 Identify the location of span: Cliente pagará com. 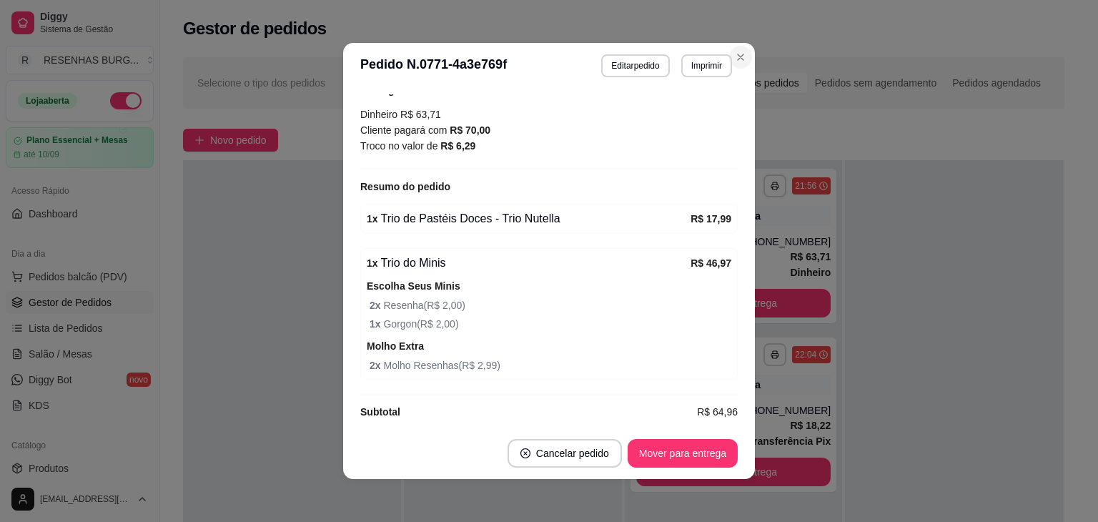
(405, 130).